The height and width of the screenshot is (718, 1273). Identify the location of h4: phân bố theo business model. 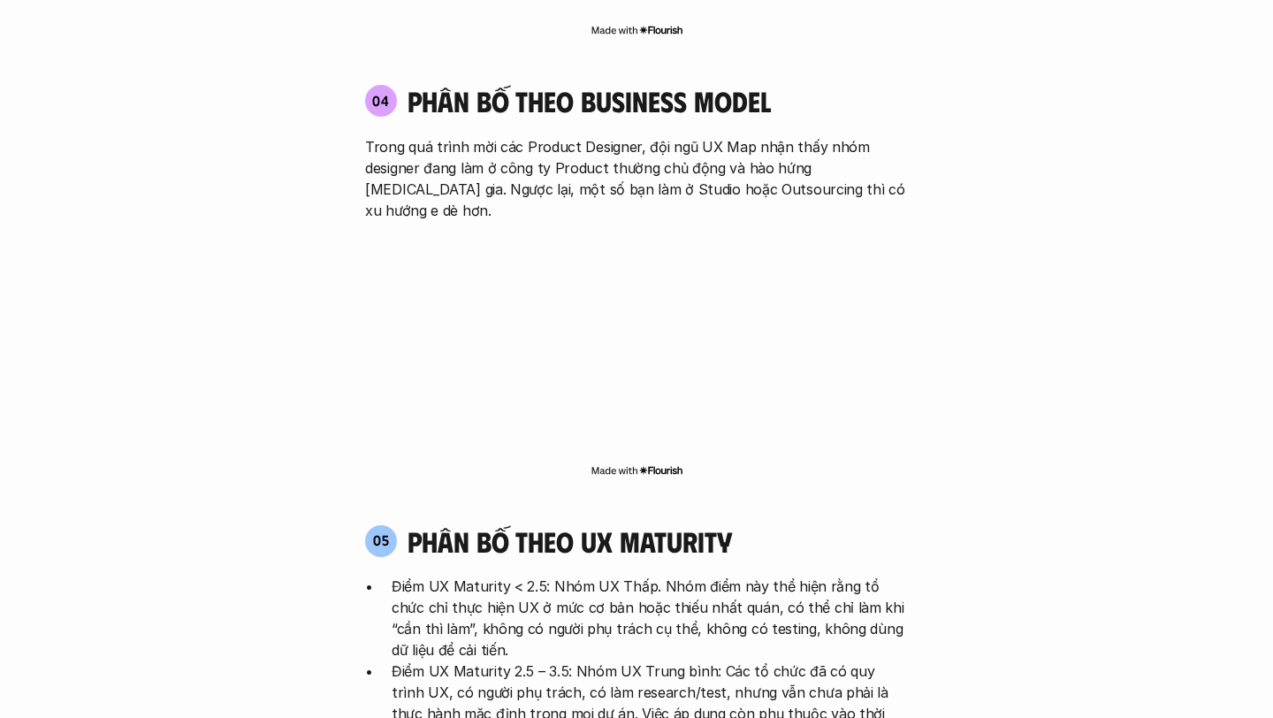
(589, 101).